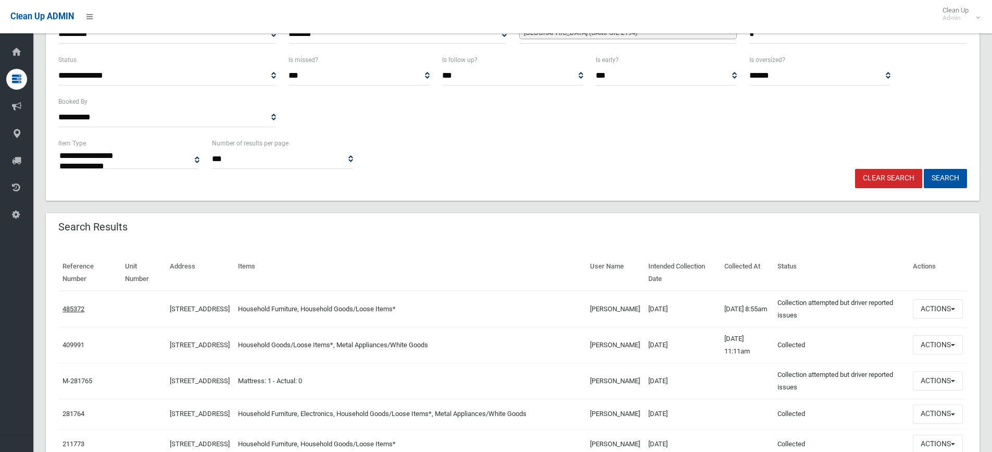 The height and width of the screenshot is (452, 992). I want to click on a: 211773, so click(73, 443).